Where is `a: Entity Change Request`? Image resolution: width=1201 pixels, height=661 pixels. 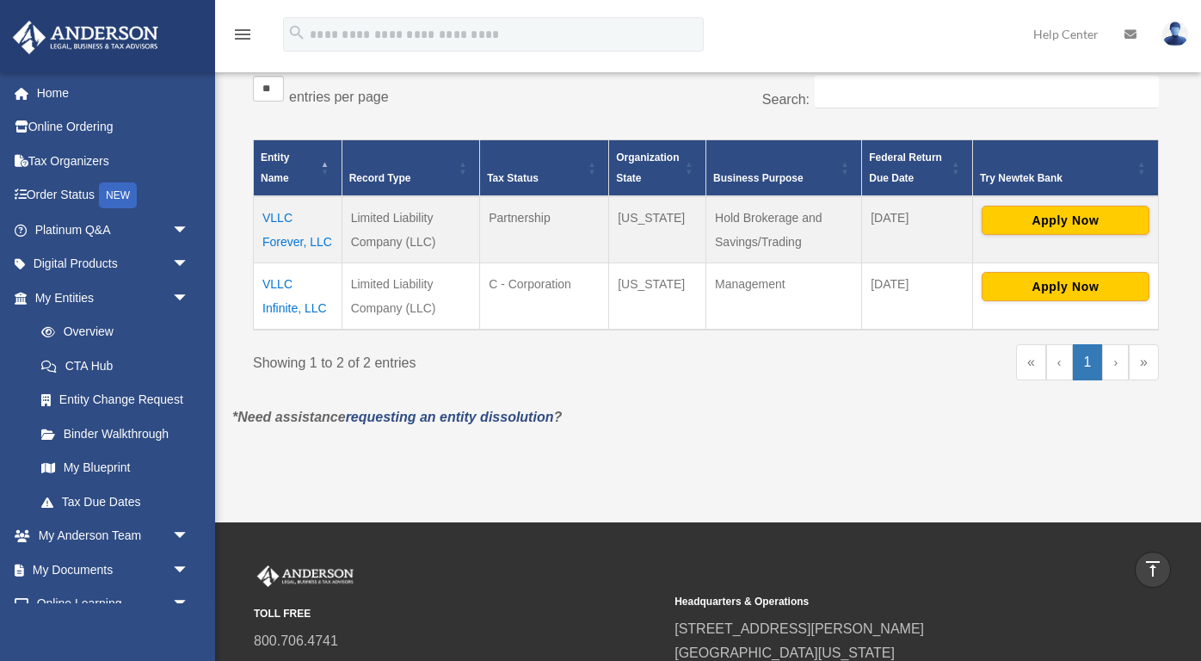 a: Entity Change Request is located at coordinates (115, 400).